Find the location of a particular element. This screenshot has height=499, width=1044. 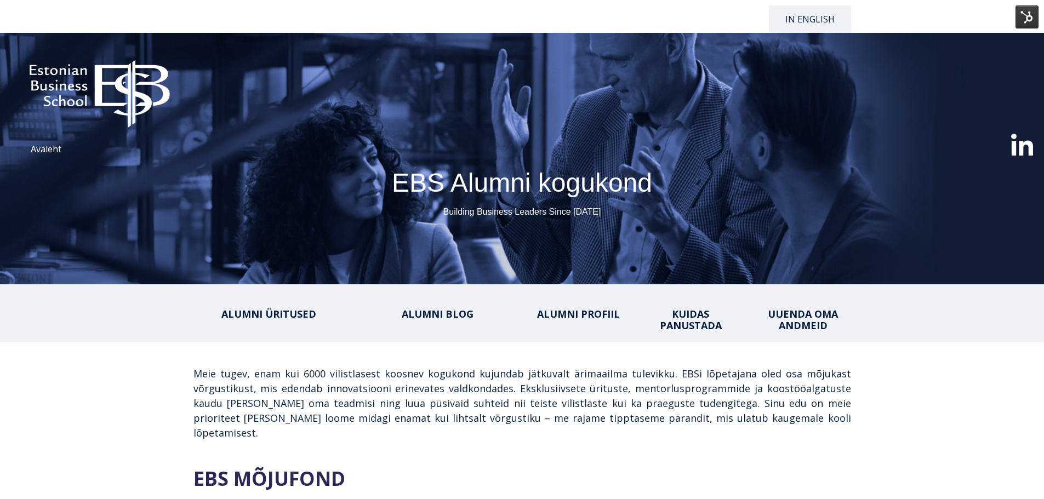

a: Avaleht is located at coordinates (46, 149).